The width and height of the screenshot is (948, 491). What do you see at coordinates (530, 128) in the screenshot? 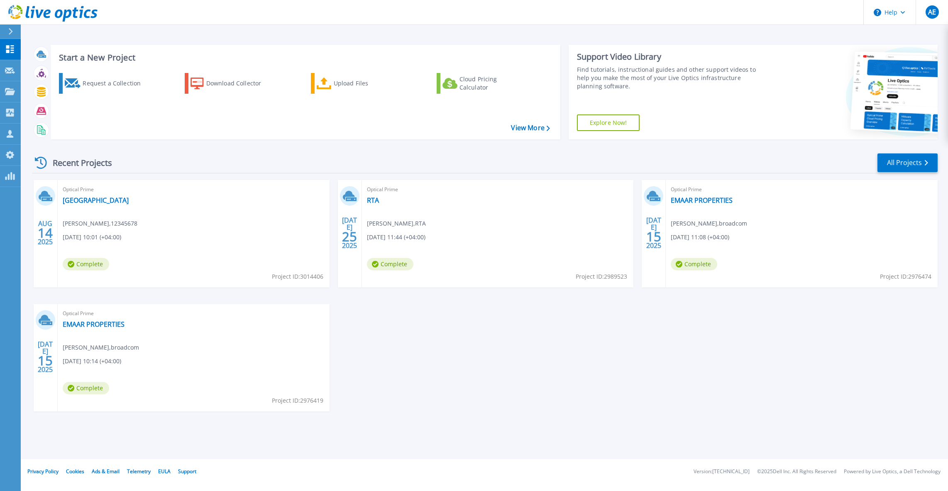
I see `a: View More` at bounding box center [530, 128].